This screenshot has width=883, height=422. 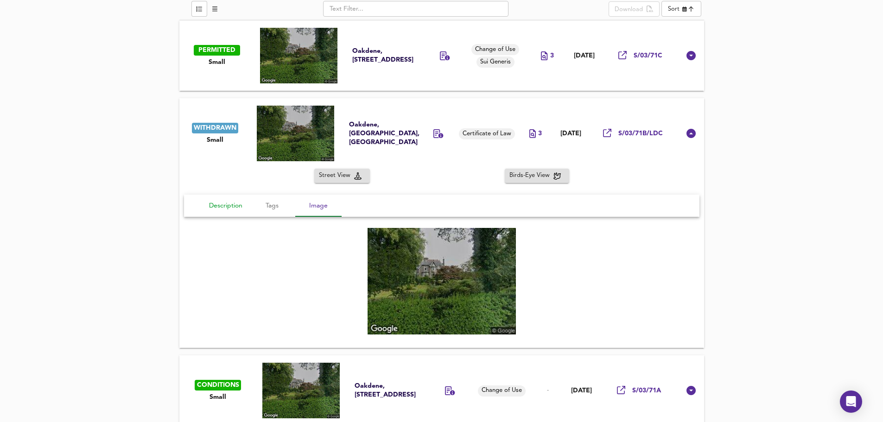 I want to click on span: Tags, so click(x=272, y=206).